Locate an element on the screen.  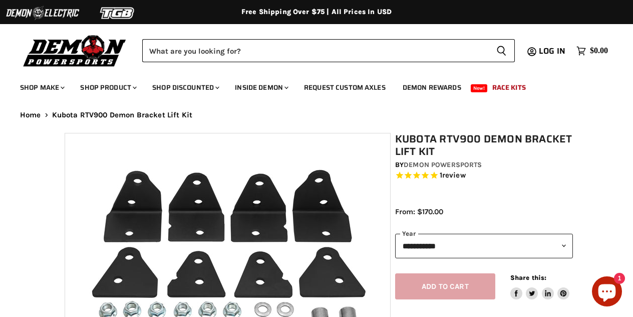
a: Request Custom Axles is located at coordinates (345, 87).